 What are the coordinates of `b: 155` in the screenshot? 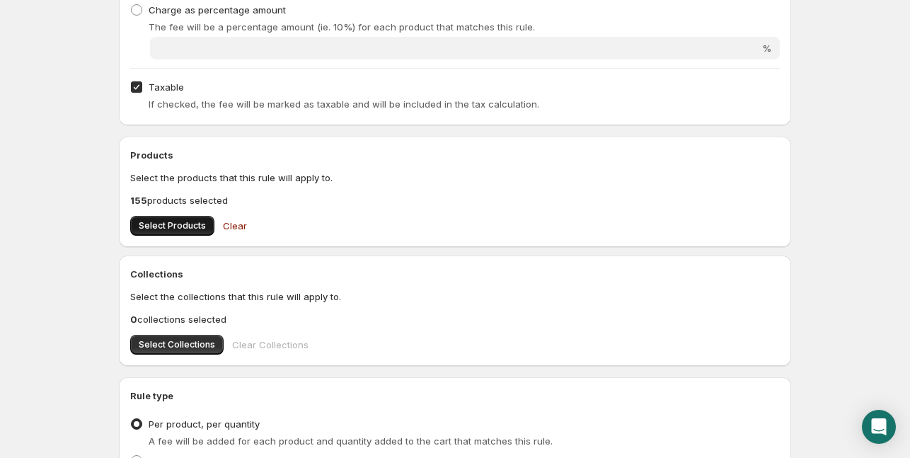 It's located at (139, 200).